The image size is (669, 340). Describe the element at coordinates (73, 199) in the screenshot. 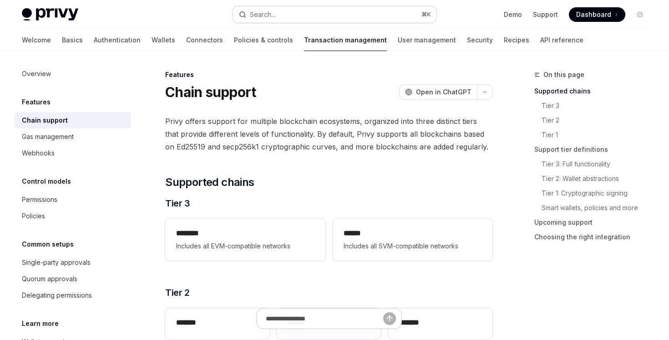

I see `a: Permissions` at that location.